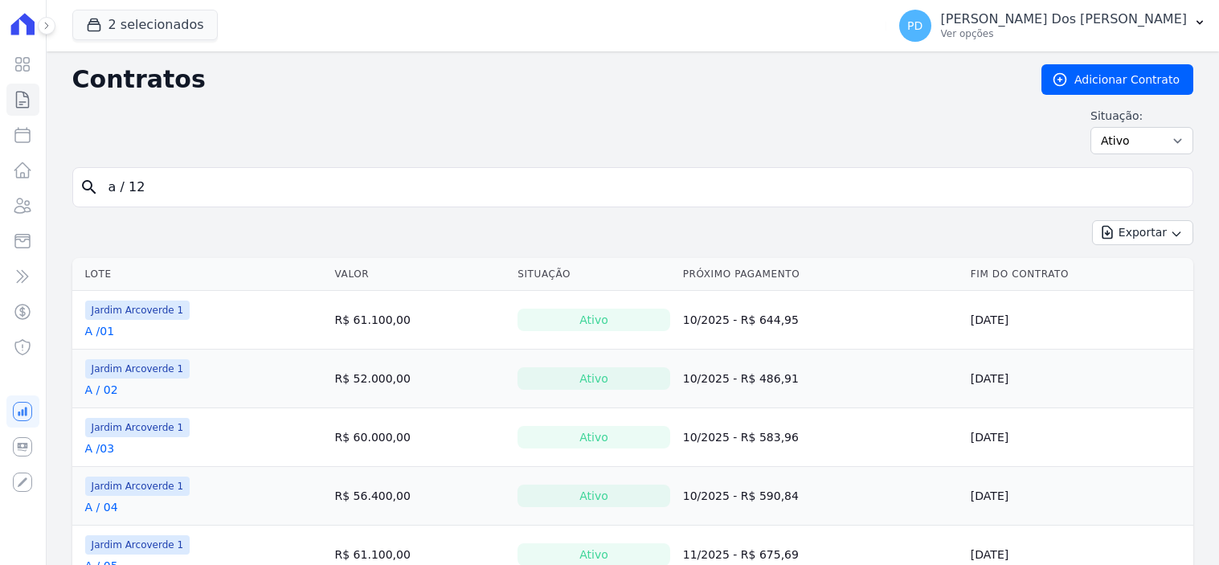 The width and height of the screenshot is (1219, 565). I want to click on a: A /01, so click(100, 331).